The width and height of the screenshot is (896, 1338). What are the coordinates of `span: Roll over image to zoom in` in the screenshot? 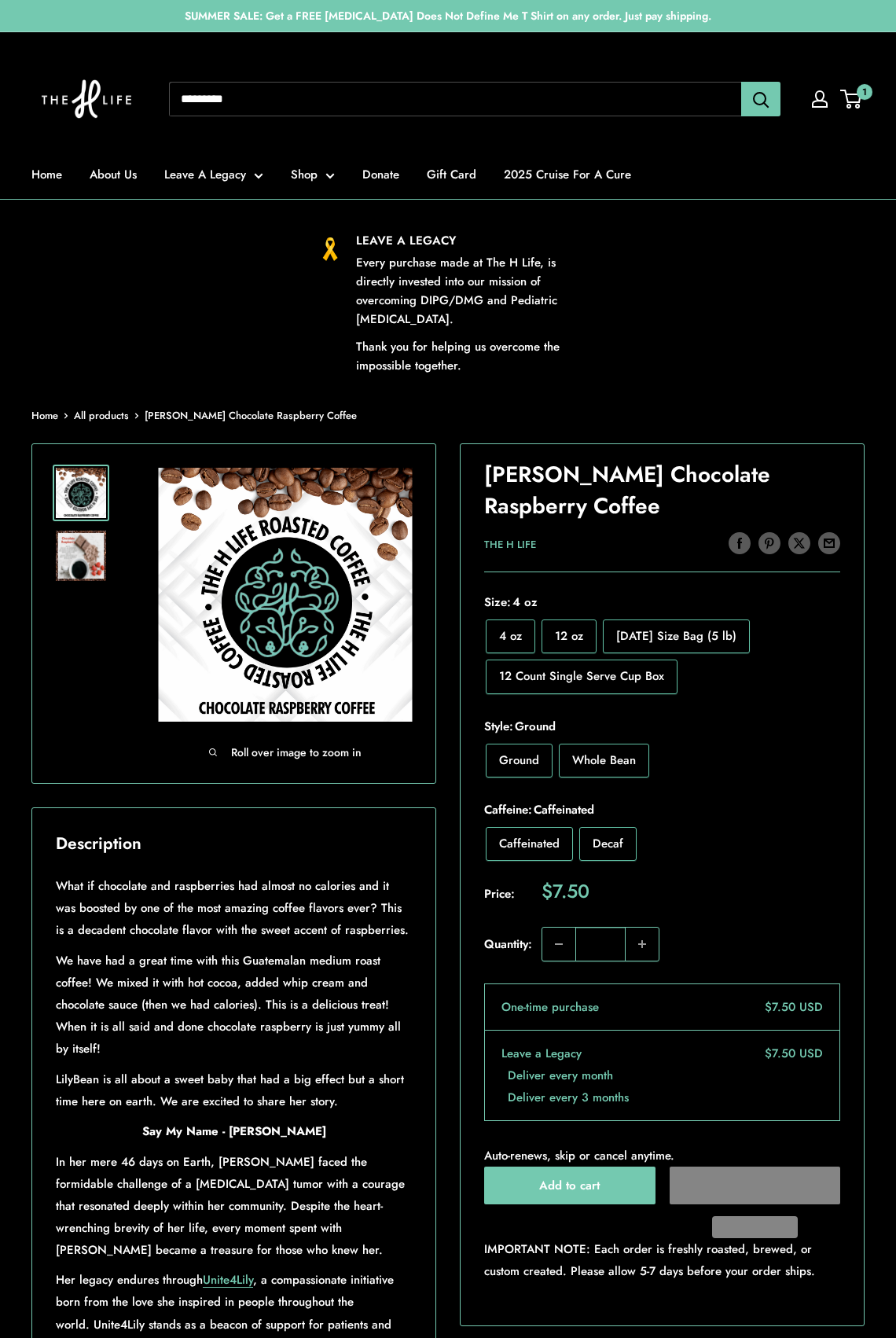 It's located at (296, 753).